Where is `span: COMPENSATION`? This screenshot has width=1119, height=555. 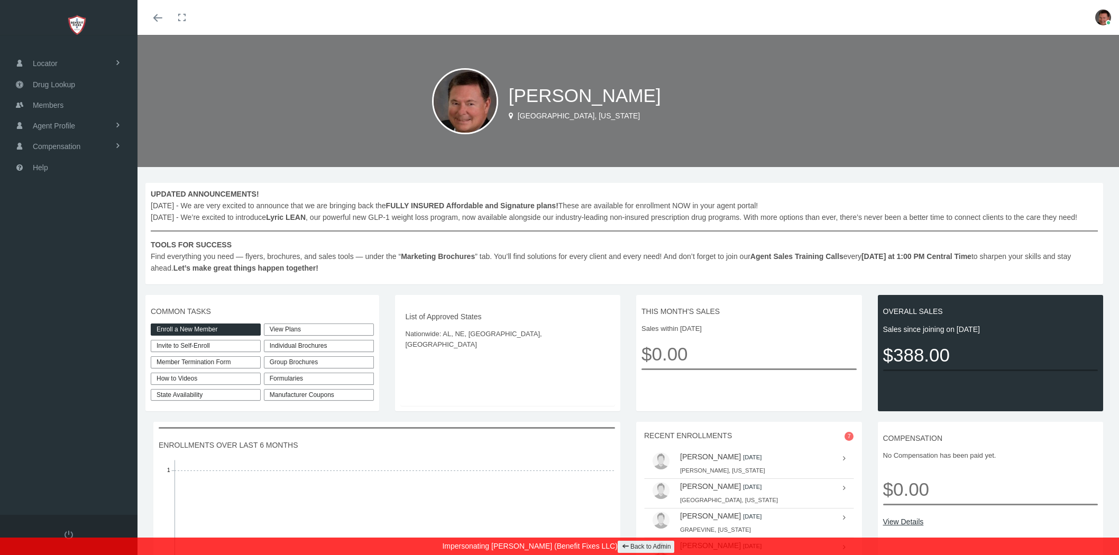
span: COMPENSATION is located at coordinates (990, 438).